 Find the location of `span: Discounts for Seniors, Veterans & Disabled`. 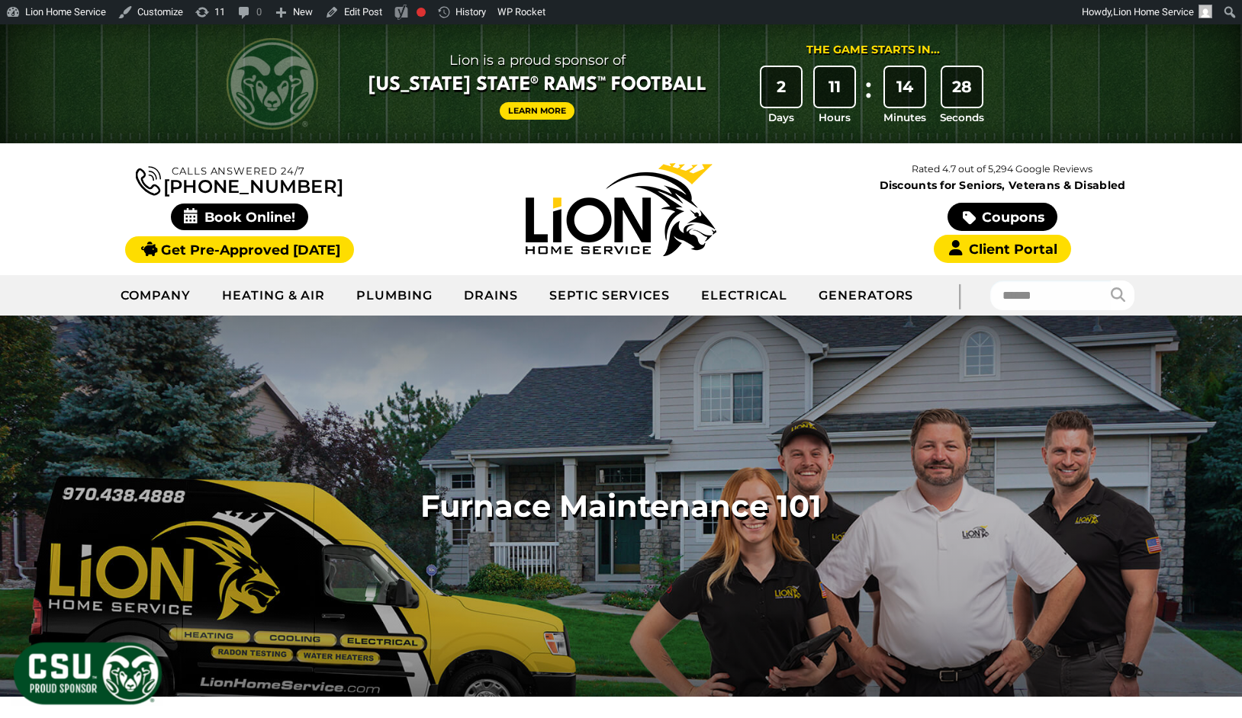

span: Discounts for Seniors, Veterans & Disabled is located at coordinates (1002, 185).